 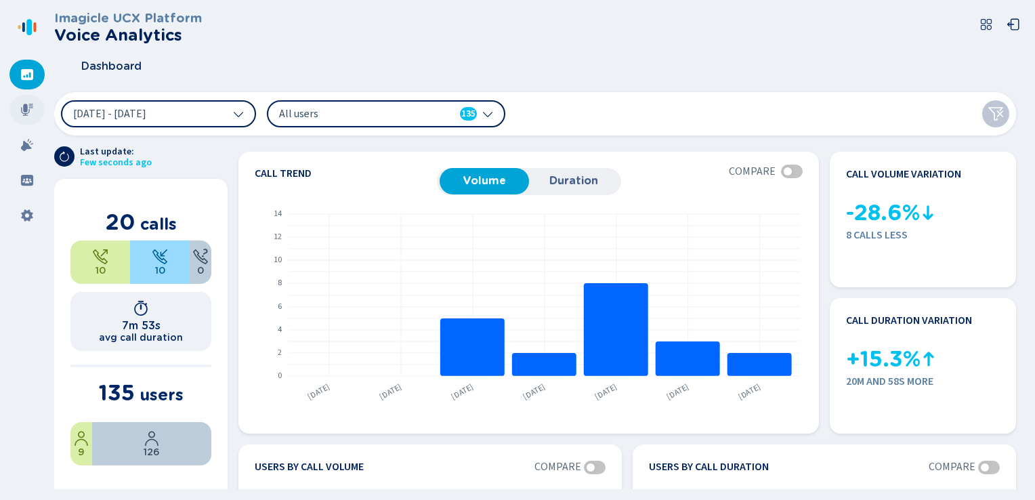 I want to click on span: Volume, so click(x=485, y=181).